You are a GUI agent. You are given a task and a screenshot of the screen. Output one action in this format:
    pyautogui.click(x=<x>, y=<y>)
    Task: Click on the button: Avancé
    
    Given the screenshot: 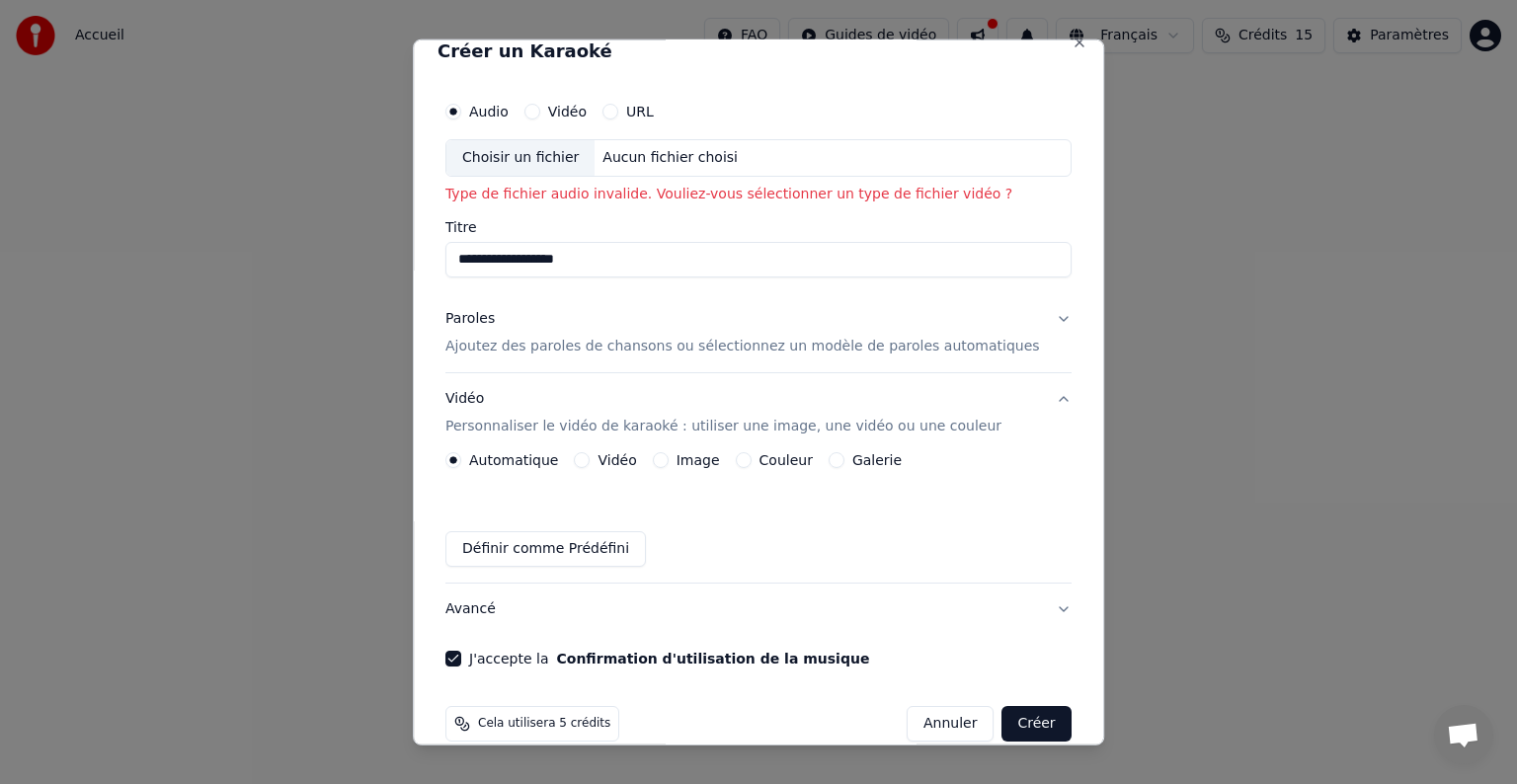 What is the action you would take?
    pyautogui.click(x=758, y=609)
    